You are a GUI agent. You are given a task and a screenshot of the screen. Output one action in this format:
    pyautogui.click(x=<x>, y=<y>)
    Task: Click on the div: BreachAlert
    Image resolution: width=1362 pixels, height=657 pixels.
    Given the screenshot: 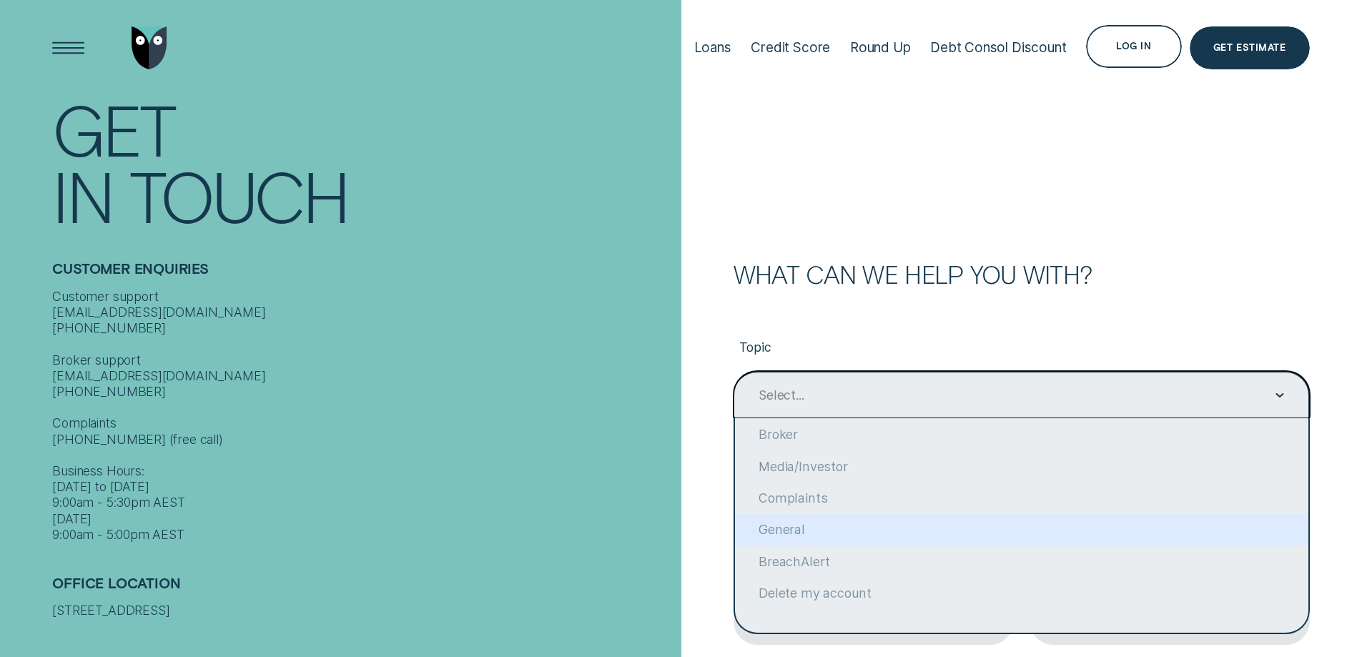 What is the action you would take?
    pyautogui.click(x=1021, y=562)
    